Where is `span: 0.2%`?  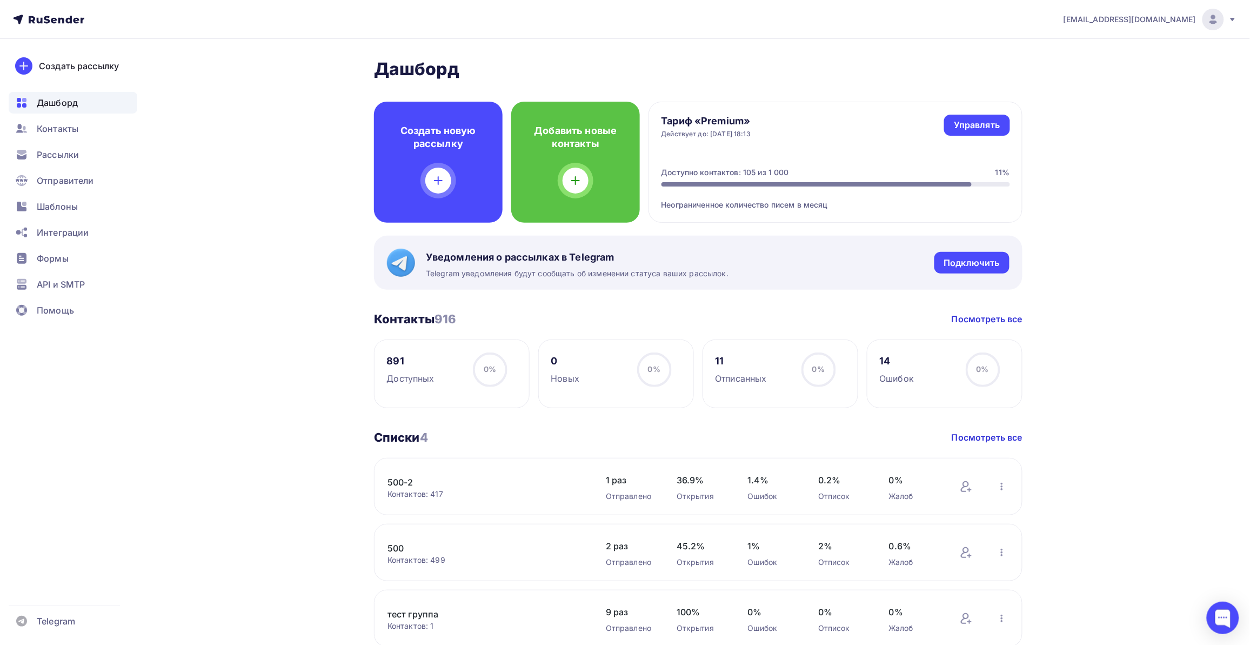 span: 0.2% is located at coordinates (842, 480).